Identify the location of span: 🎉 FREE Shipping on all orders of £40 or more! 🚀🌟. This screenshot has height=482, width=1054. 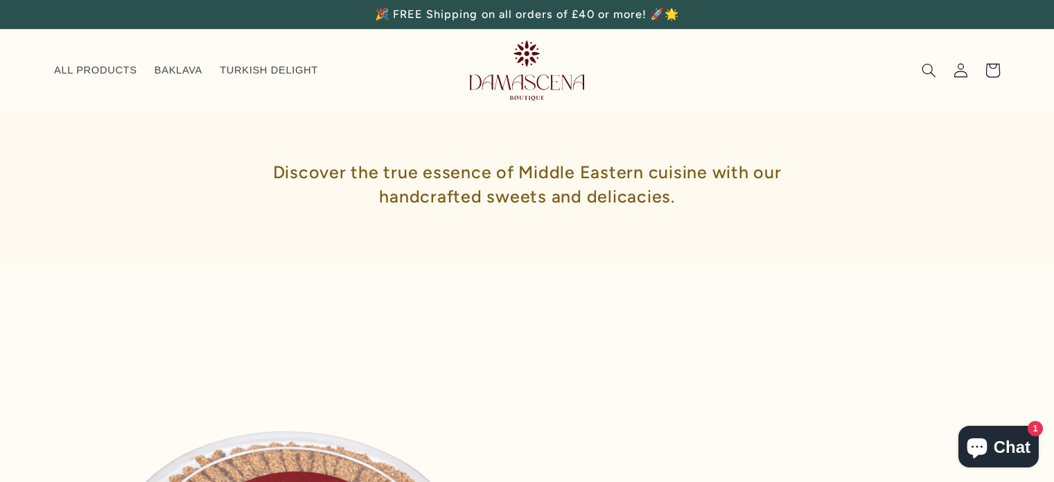
(527, 14).